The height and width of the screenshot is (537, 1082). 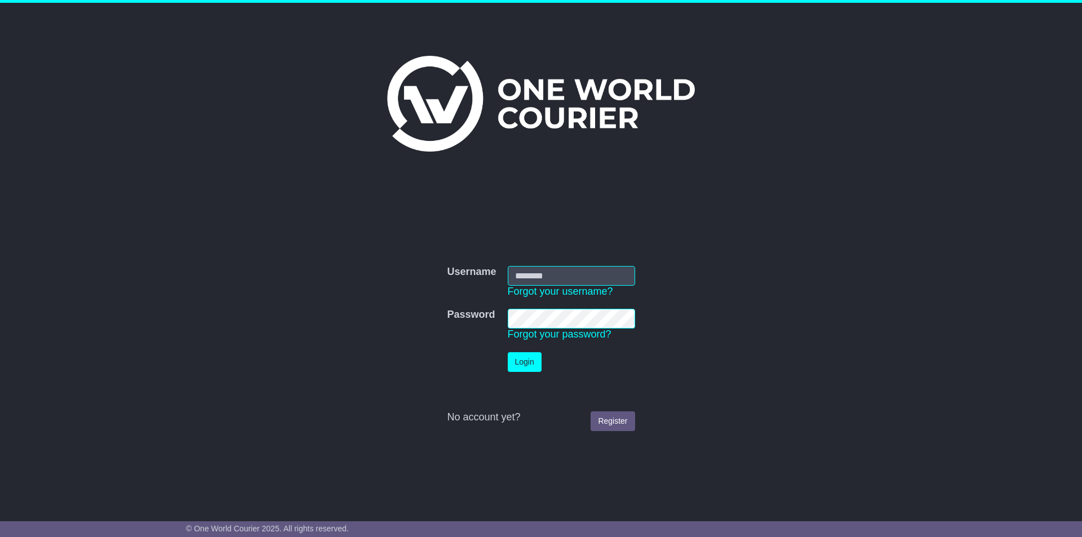 What do you see at coordinates (560, 291) in the screenshot?
I see `a: Forgot your username?` at bounding box center [560, 291].